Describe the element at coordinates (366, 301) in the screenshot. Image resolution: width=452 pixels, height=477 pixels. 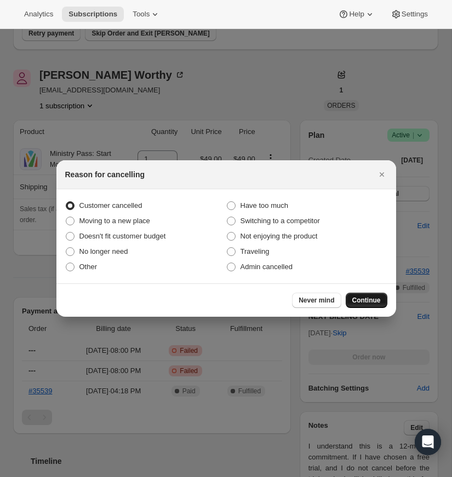
I see `button: Continue` at that location.